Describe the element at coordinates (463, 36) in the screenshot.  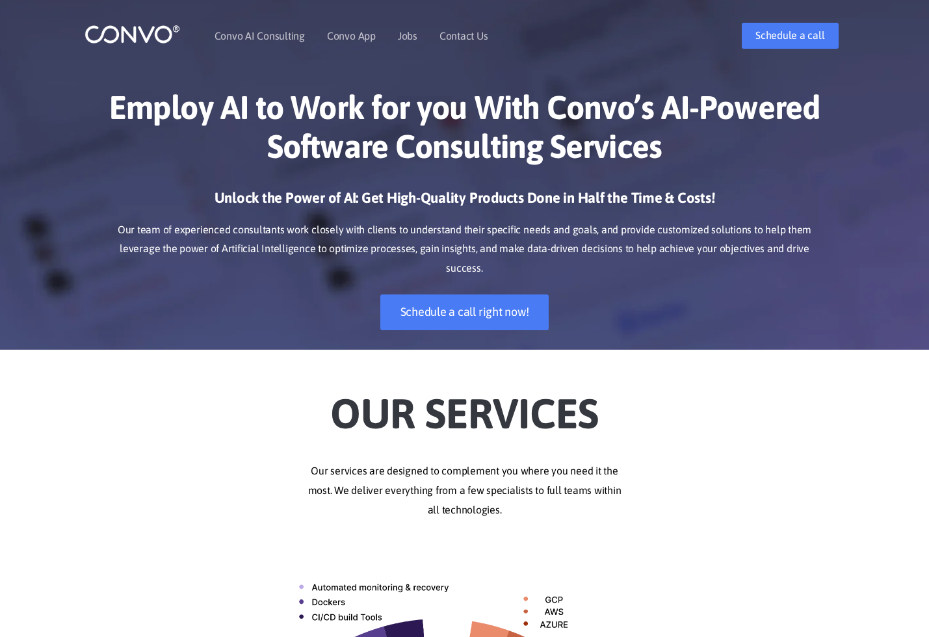
I see `a: Contact Us` at that location.